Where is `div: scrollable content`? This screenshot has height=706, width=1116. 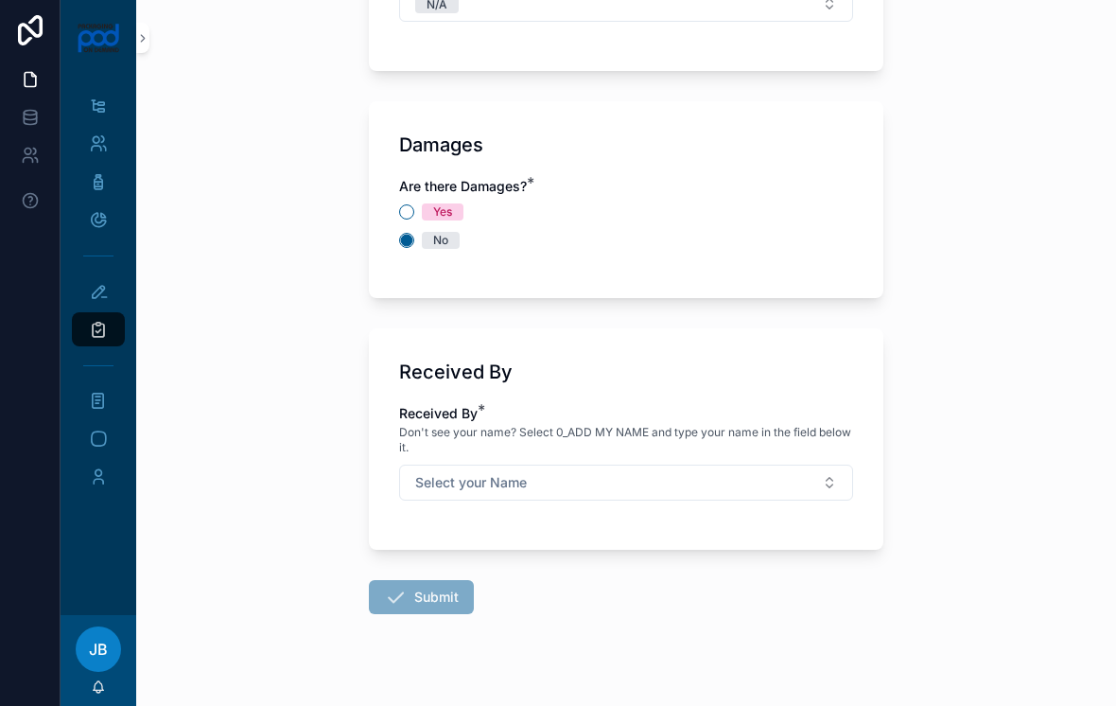
div: scrollable content is located at coordinates (98, 297).